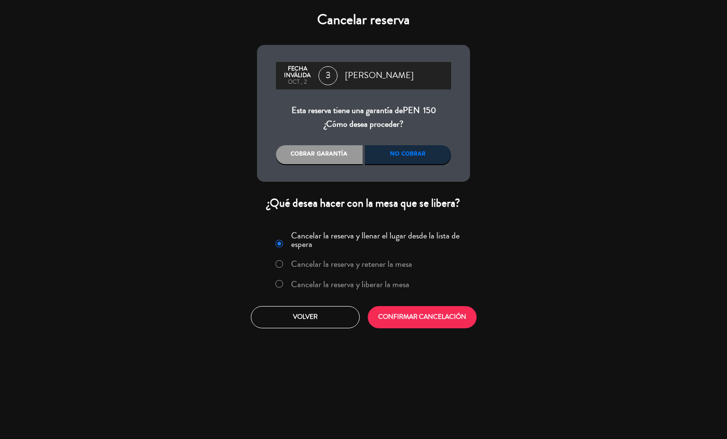 Image resolution: width=727 pixels, height=439 pixels. I want to click on div: ¿Qué desea hacer con la mesa que se libera?, so click(363, 203).